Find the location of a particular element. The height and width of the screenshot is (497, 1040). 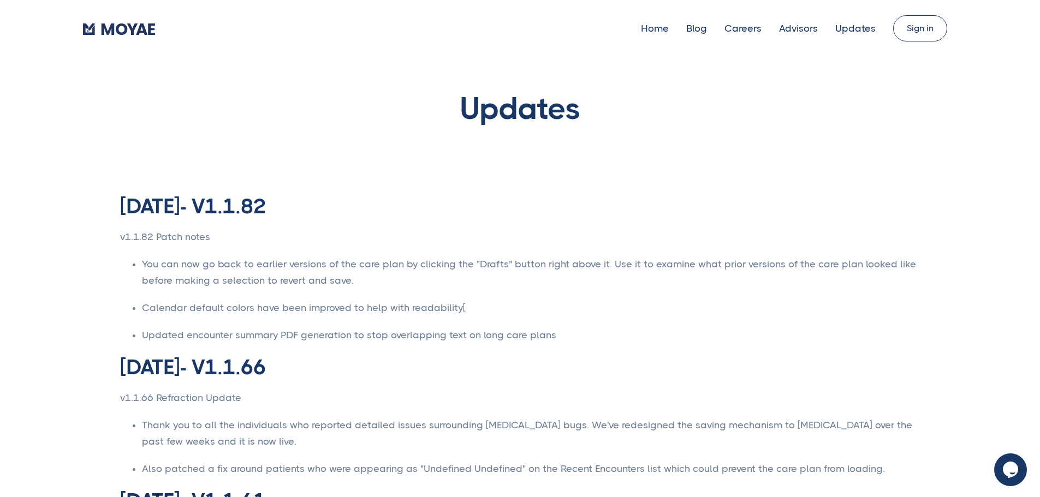

p: v1.1.66 Refraction Update is located at coordinates (520, 398).